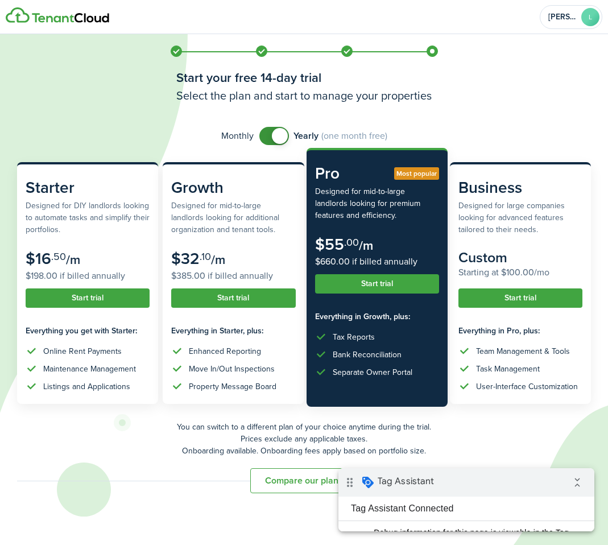  Describe the element at coordinates (225, 351) in the screenshot. I see `div: Enhanced Reporting` at that location.